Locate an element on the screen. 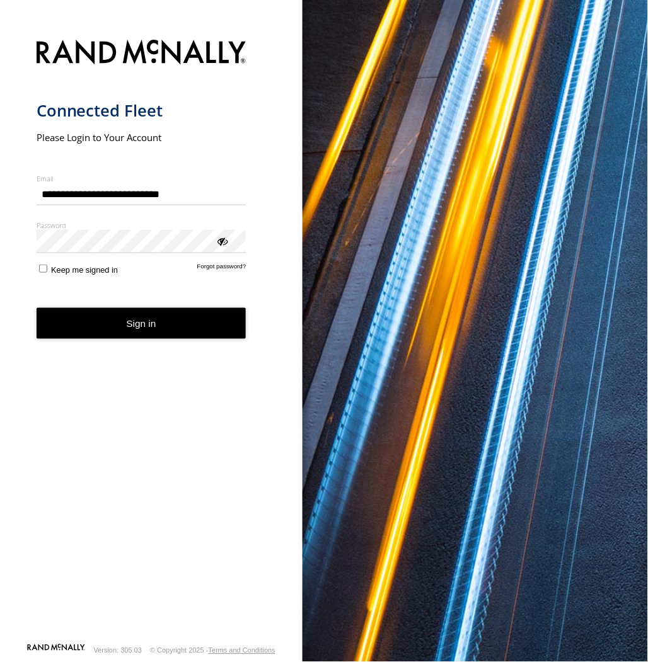 This screenshot has height=662, width=648. h1: Connected Fleet is located at coordinates (141, 110).